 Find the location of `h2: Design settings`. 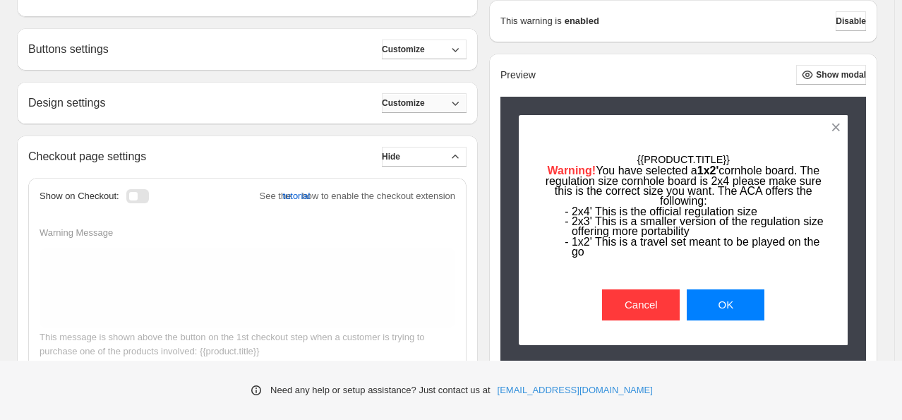

h2: Design settings is located at coordinates (66, 102).